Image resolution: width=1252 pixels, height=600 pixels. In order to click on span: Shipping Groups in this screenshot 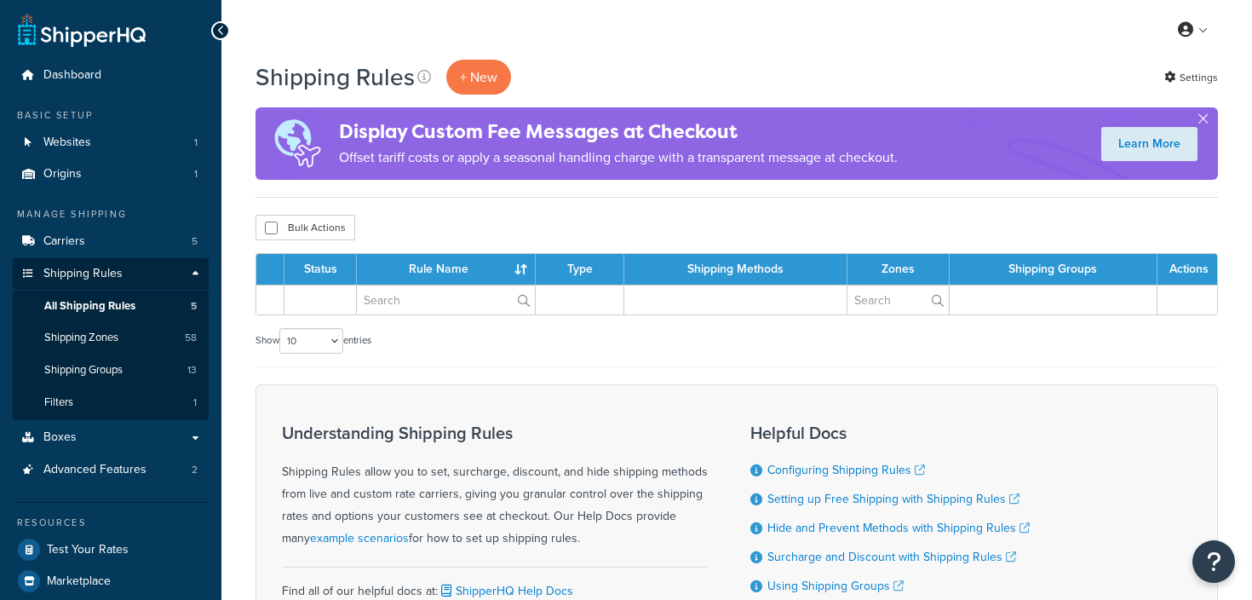, I will do `click(83, 370)`.